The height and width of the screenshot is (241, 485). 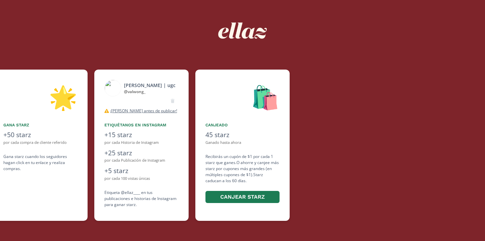 What do you see at coordinates (40, 135) in the screenshot?
I see `div: +50 starz` at bounding box center [40, 135].